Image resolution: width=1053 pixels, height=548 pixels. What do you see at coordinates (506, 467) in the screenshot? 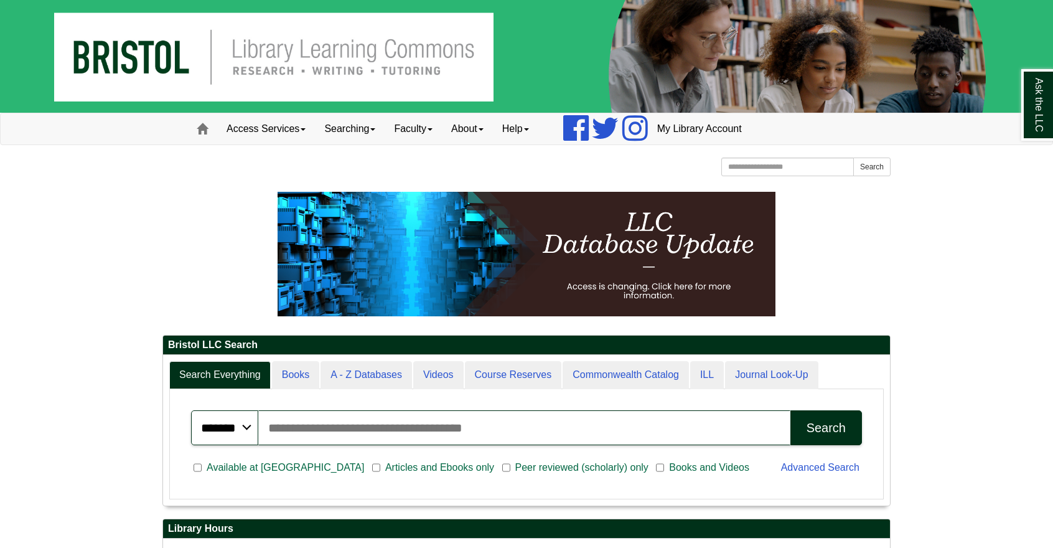
I see `input: Peer reviewed (scholarly) only` at bounding box center [506, 467].